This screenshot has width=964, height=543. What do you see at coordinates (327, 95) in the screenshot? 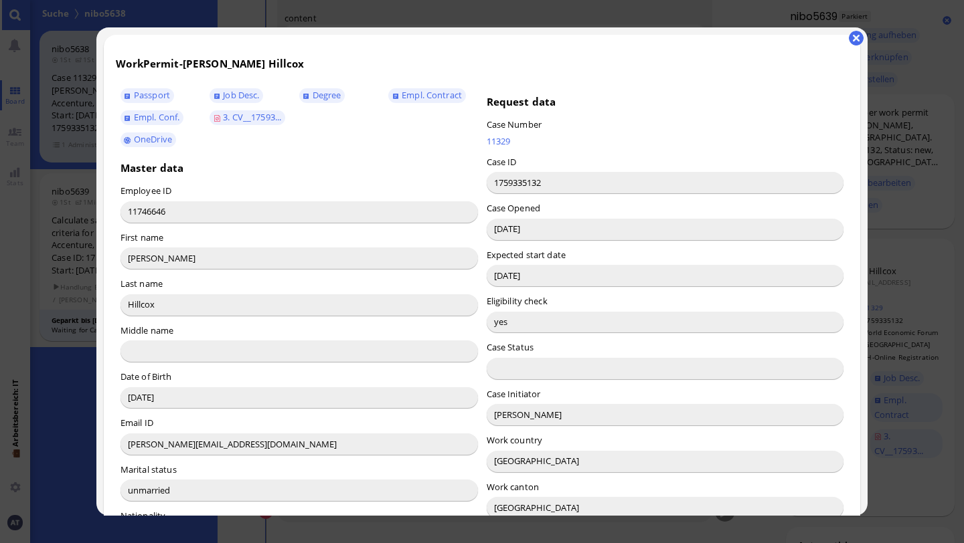
I see `span: Degree` at bounding box center [327, 95].